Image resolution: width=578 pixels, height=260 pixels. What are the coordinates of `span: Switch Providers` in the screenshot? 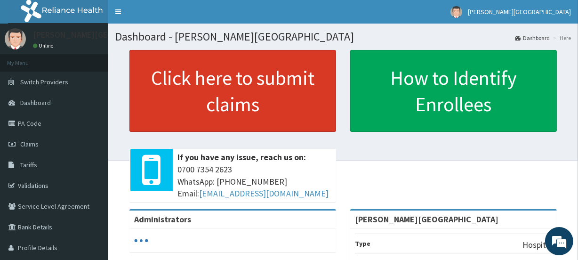 It's located at (44, 82).